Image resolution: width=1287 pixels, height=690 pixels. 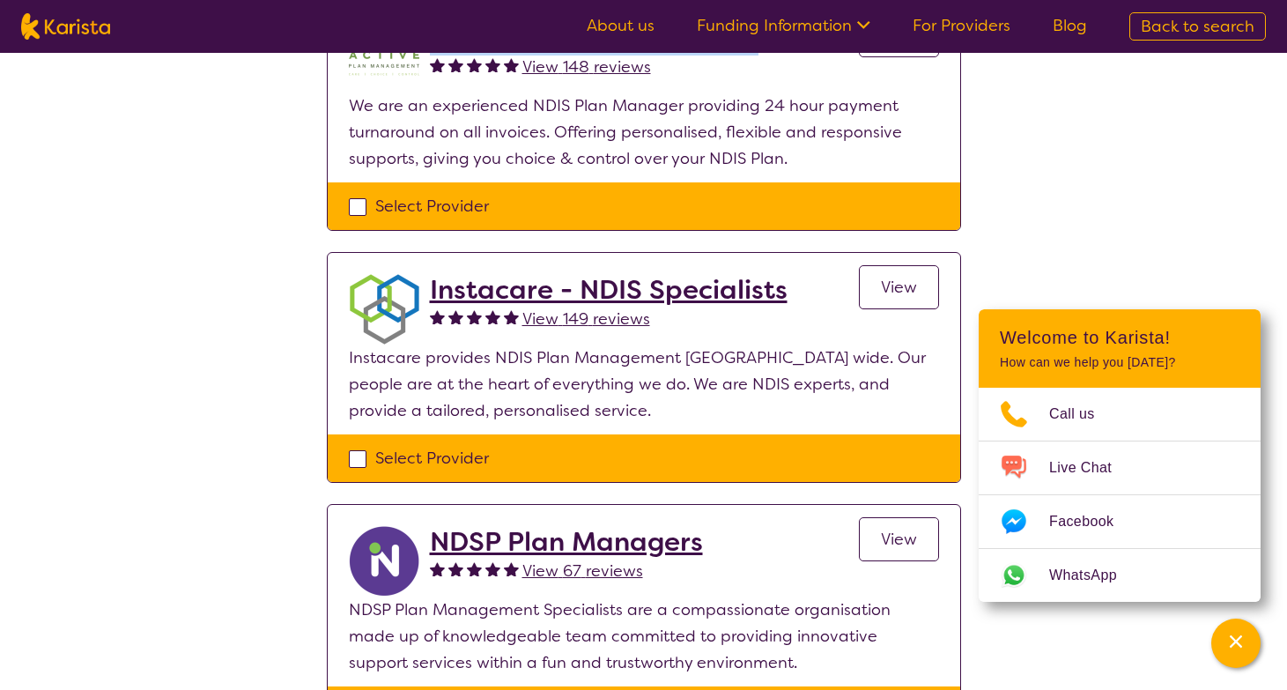 I want to click on h2: NDSP Plan Managers, so click(x=566, y=542).